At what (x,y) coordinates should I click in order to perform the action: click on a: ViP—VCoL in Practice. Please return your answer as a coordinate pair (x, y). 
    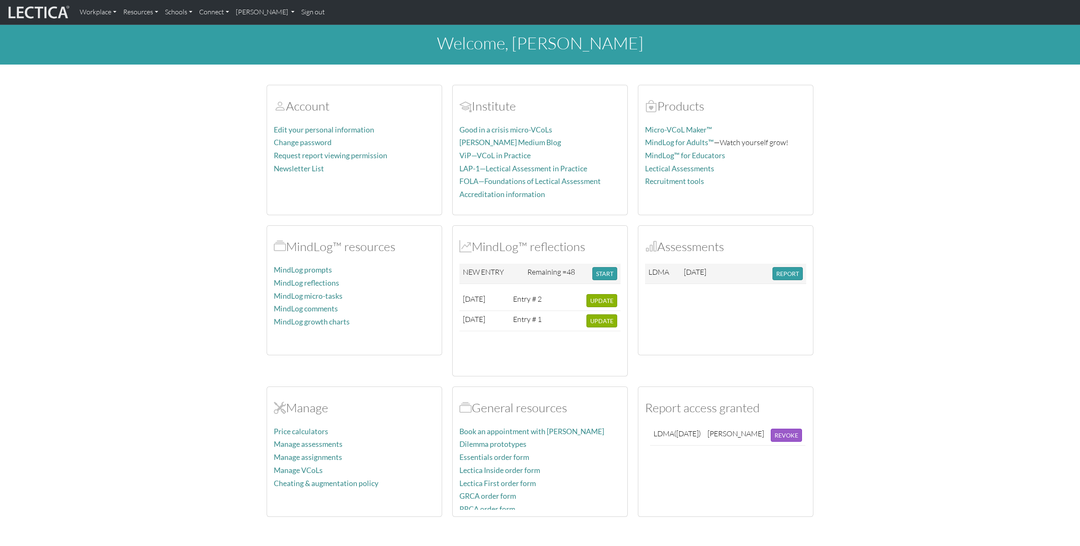
    Looking at the image, I should click on (495, 155).